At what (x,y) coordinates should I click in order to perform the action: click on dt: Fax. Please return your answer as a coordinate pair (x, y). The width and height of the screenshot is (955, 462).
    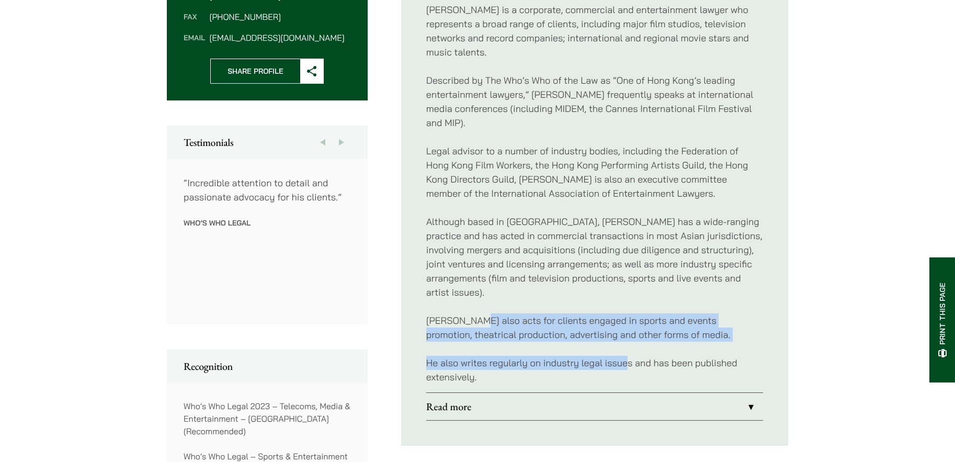
    Looking at the image, I should click on (194, 23).